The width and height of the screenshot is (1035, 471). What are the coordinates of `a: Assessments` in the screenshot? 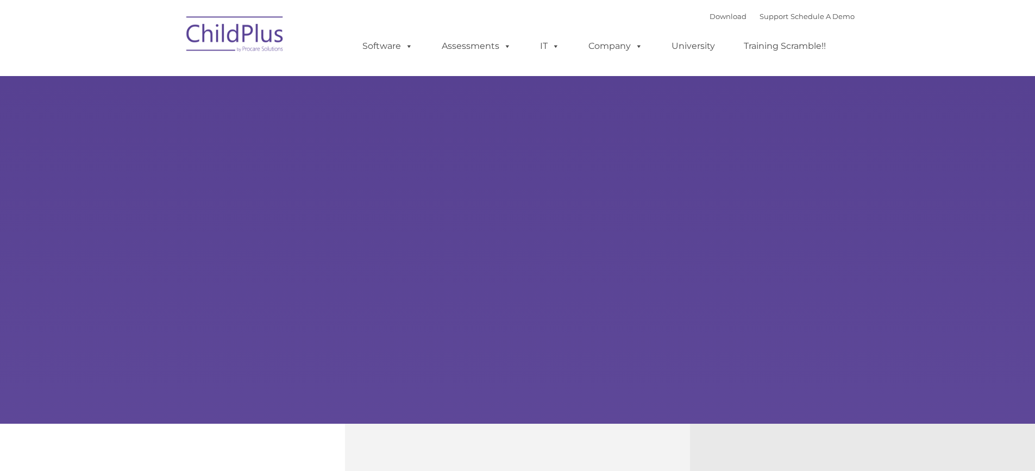 It's located at (477, 46).